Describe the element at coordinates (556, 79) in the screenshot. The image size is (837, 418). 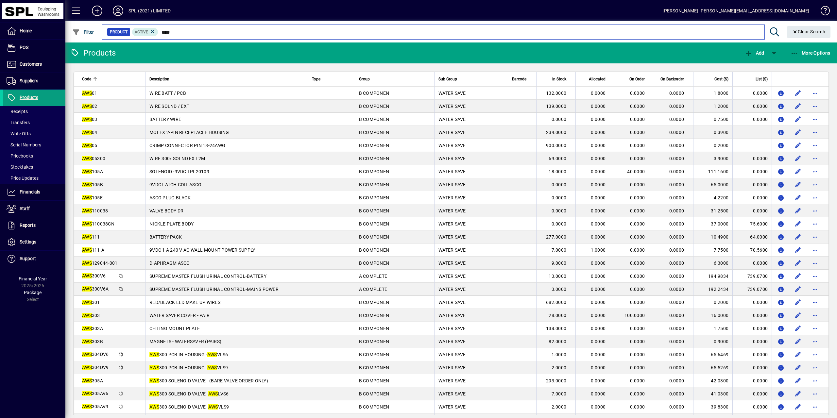
I see `div: In Stock` at that location.